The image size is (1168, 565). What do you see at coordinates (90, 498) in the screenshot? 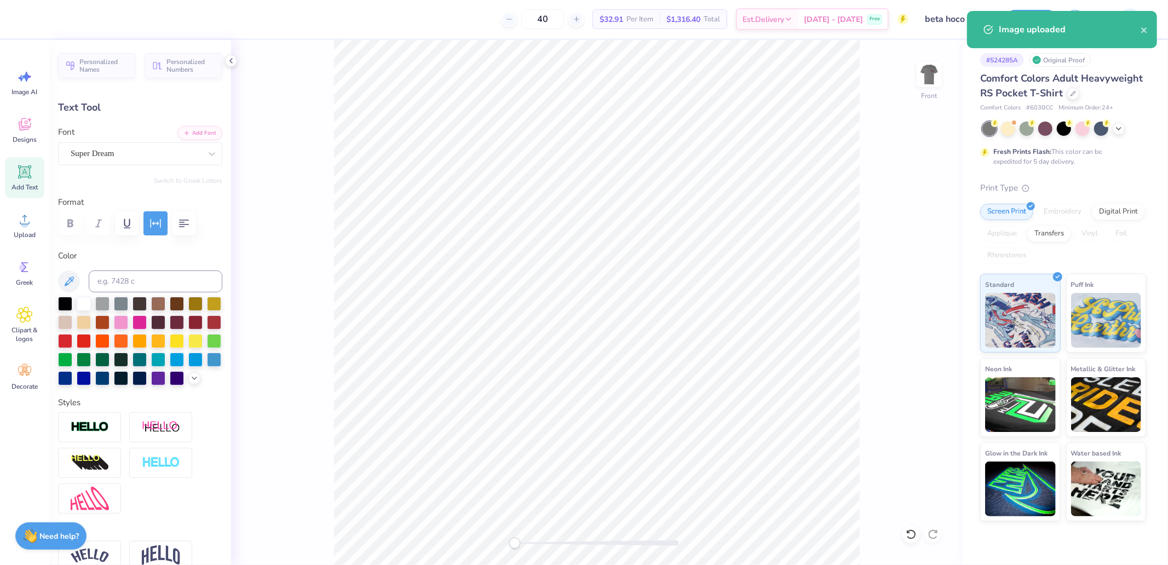
I see `img: Free Distort` at bounding box center [90, 498].